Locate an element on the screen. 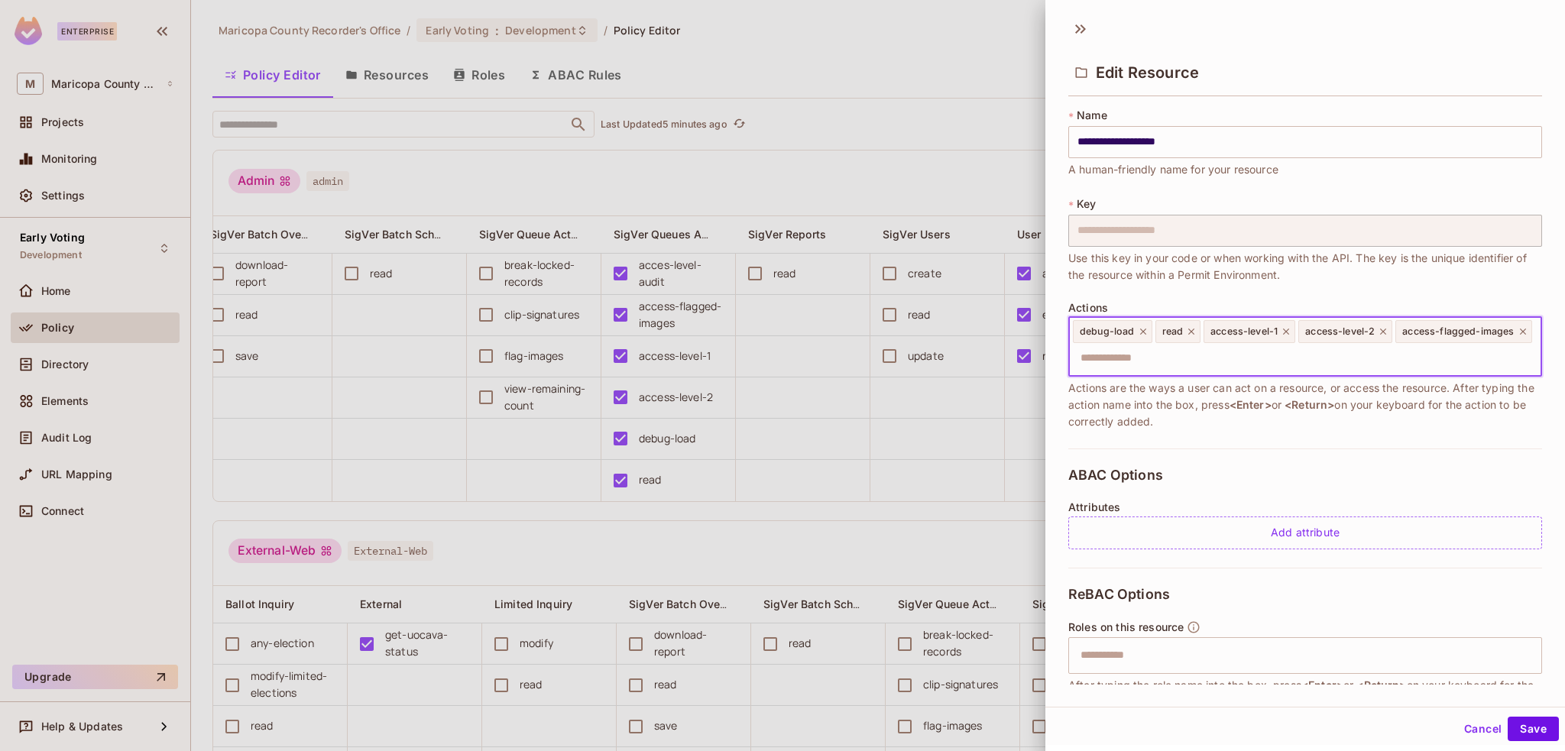 This screenshot has width=1565, height=751. span: access-level-1 is located at coordinates (1244, 332).